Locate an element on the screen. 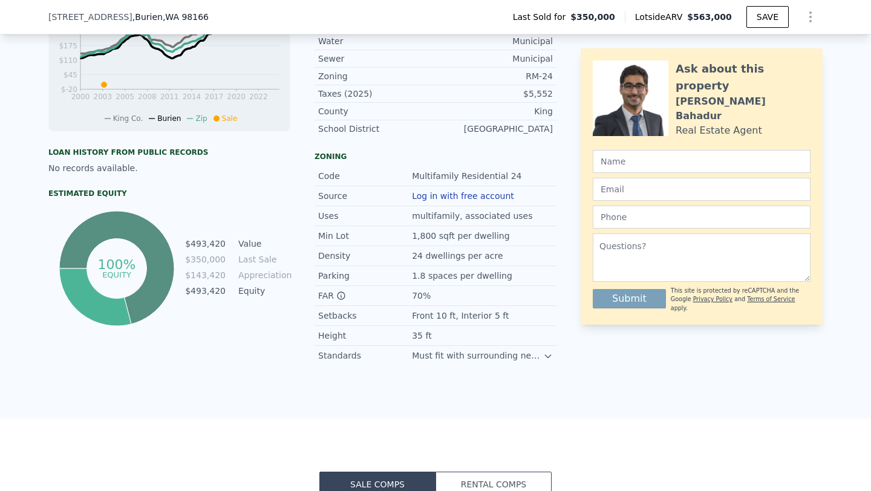 This screenshot has width=871, height=491. tspan: $45 is located at coordinates (70, 75).